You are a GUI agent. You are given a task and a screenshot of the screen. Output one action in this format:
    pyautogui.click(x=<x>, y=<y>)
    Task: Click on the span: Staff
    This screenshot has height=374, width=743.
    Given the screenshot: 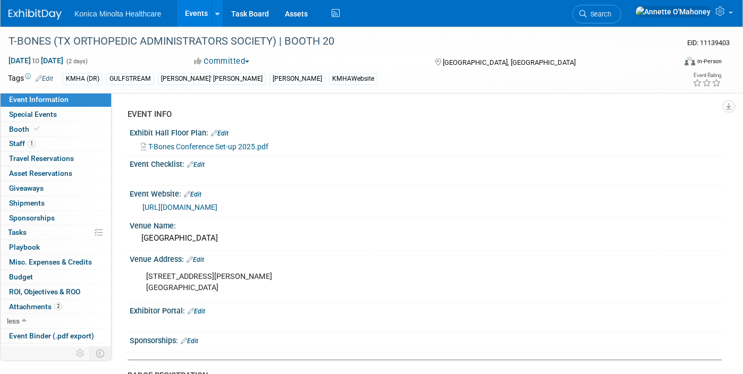 What is the action you would take?
    pyautogui.click(x=22, y=143)
    